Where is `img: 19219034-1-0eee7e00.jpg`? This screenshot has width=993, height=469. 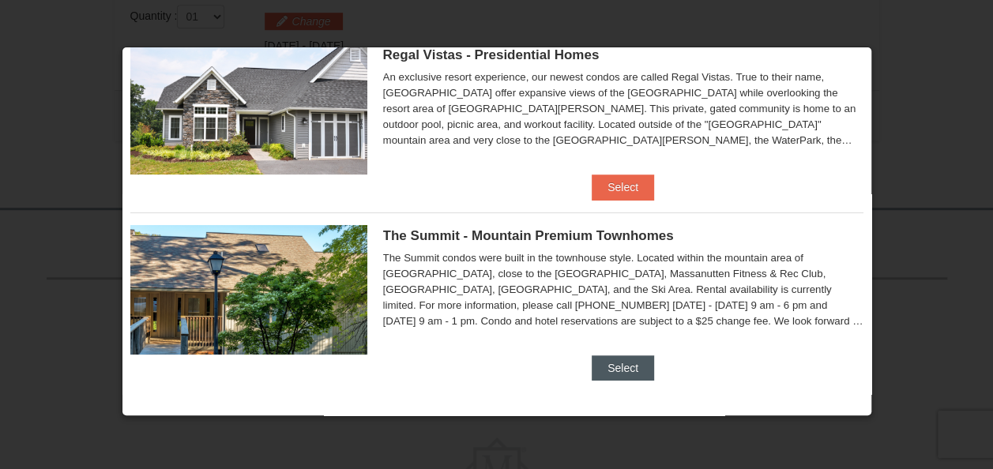 img: 19219034-1-0eee7e00.jpg is located at coordinates (249, 290).